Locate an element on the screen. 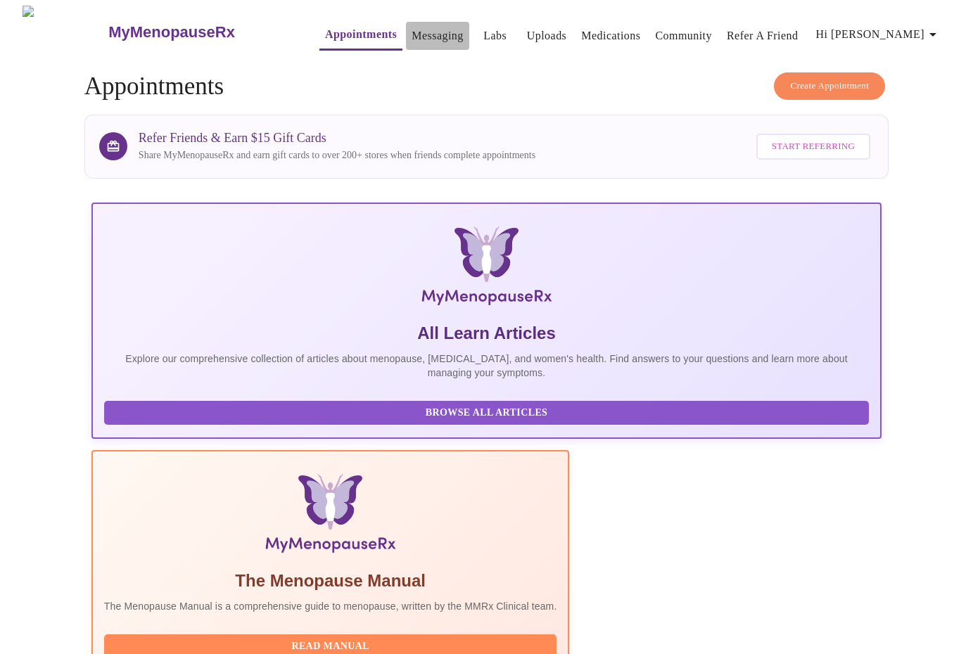  span: Start Referring is located at coordinates (813, 146).